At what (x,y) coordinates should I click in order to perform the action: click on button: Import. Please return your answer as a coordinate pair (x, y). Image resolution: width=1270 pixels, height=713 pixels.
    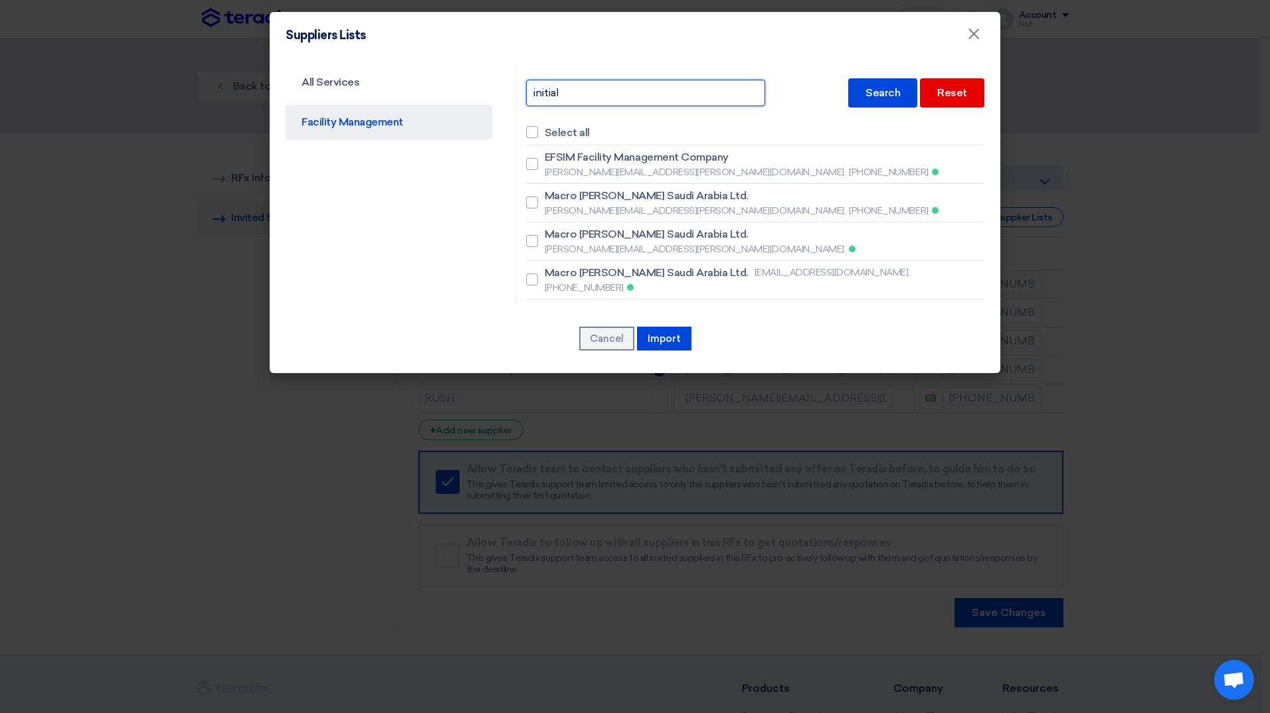
    Looking at the image, I should click on (664, 339).